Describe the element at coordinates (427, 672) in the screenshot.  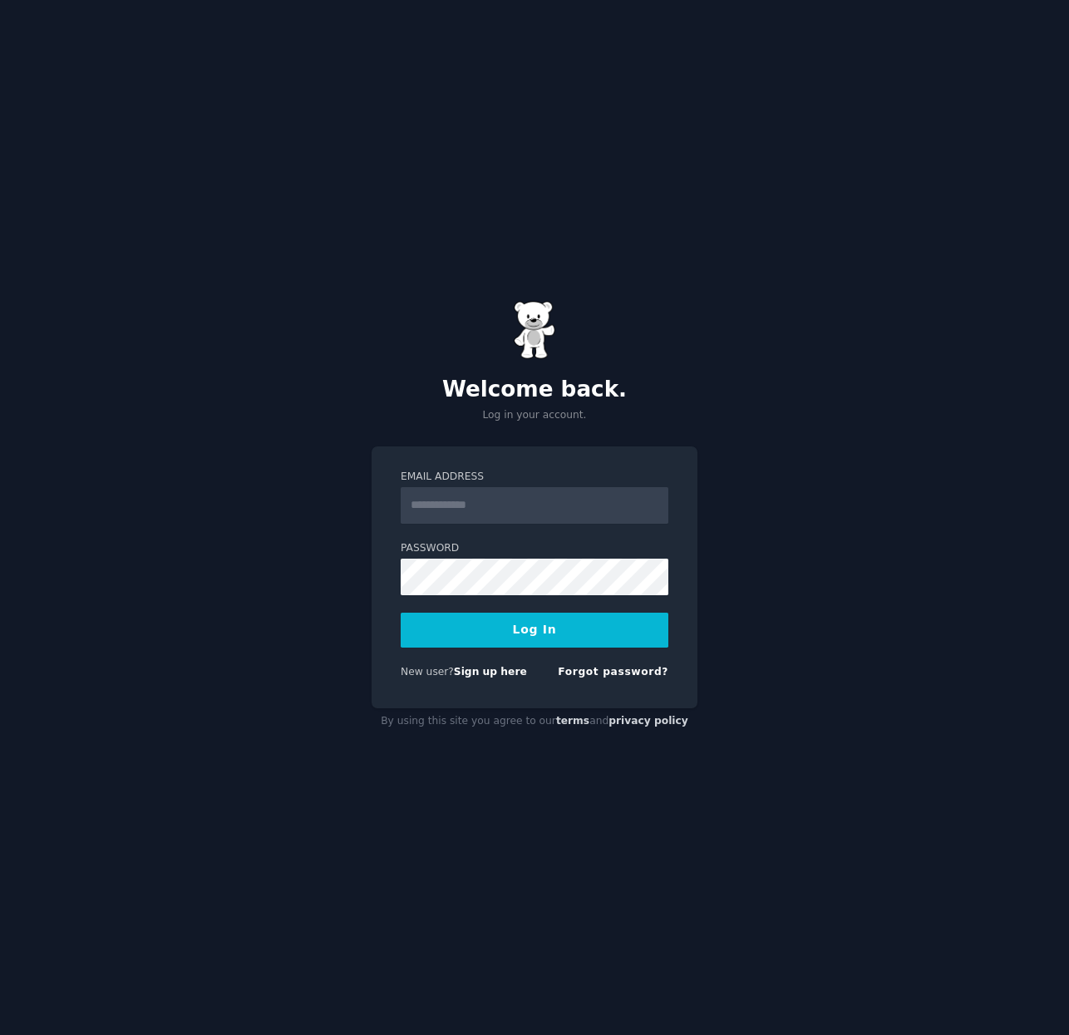
I see `span: New user?` at that location.